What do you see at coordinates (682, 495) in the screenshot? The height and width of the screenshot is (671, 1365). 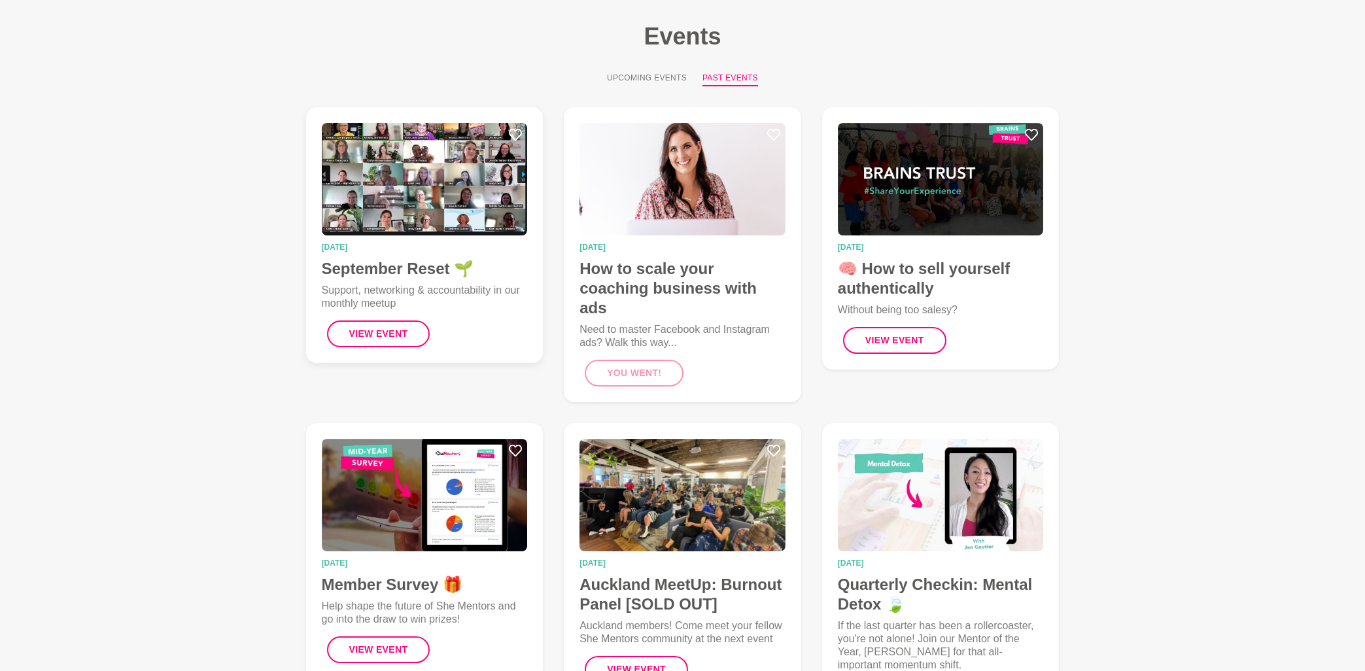 I see `img: Auckland MeetUp: Burnout Panel [SOLD OUT]` at bounding box center [682, 495].